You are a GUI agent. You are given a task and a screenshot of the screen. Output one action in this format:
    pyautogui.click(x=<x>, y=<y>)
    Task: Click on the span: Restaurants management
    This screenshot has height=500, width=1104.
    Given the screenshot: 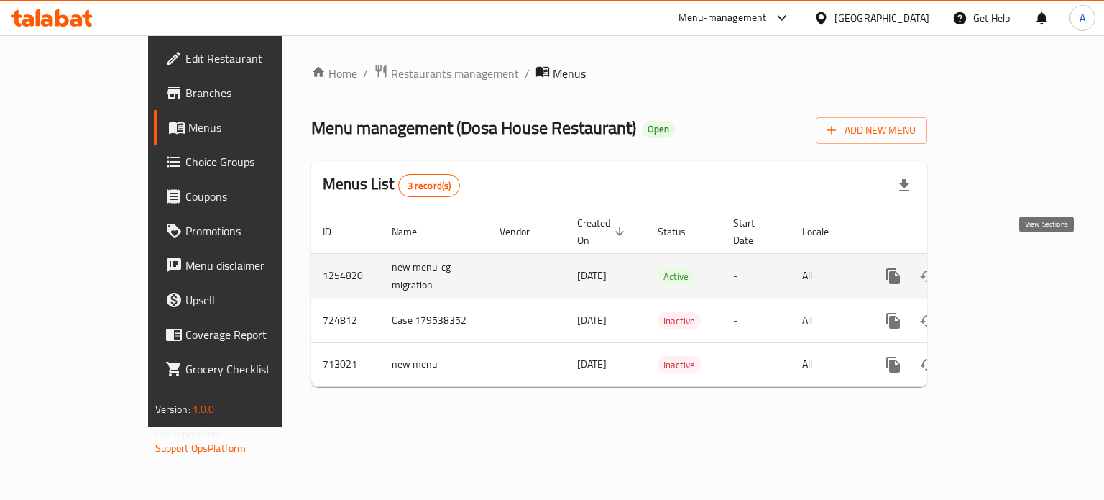 What is the action you would take?
    pyautogui.click(x=455, y=73)
    